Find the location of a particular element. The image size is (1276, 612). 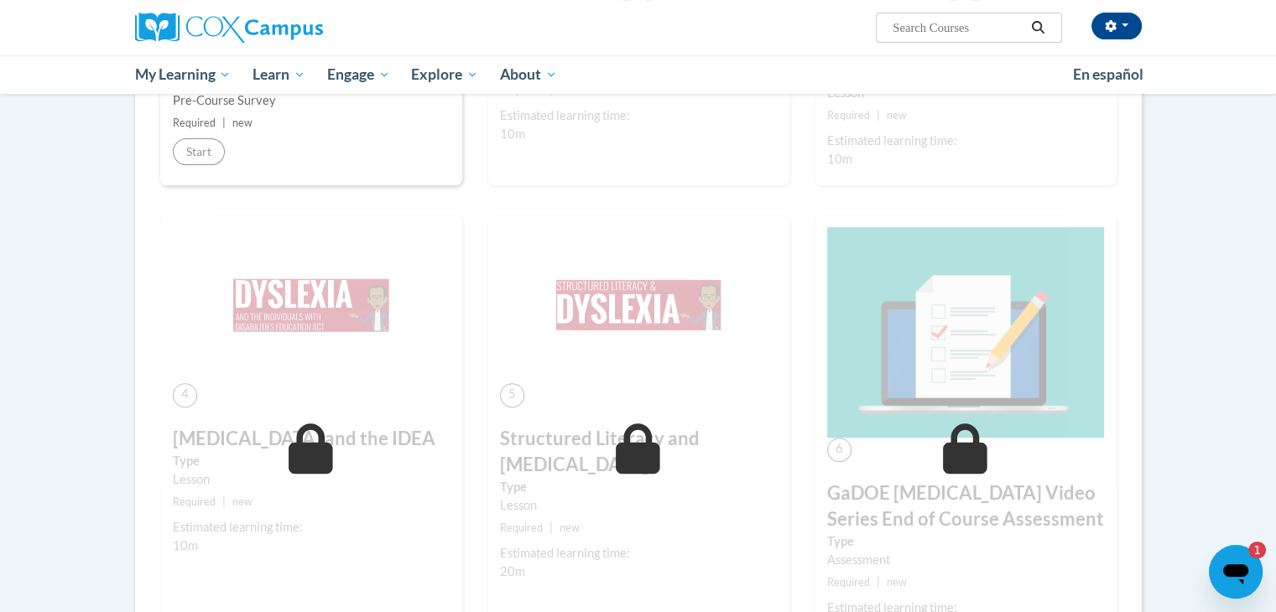

a: Cox Campus is located at coordinates (294, 28).